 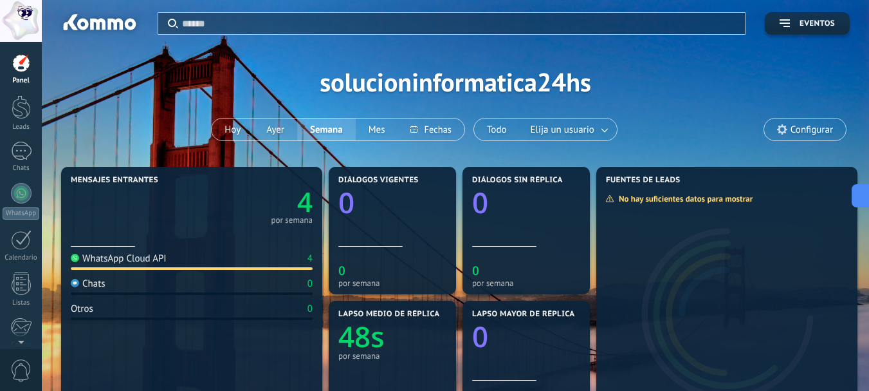 I want to click on text: 48s, so click(x=362, y=336).